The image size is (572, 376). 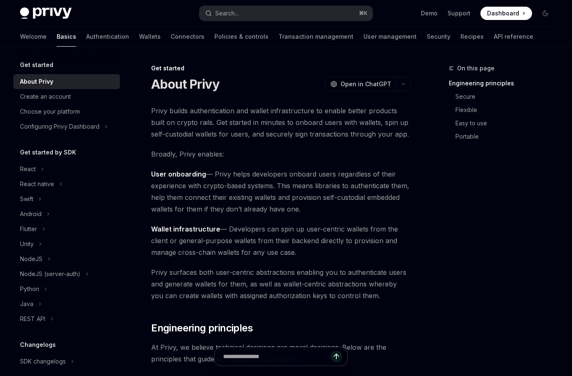 What do you see at coordinates (179, 174) in the screenshot?
I see `strong: User onboarding` at bounding box center [179, 174].